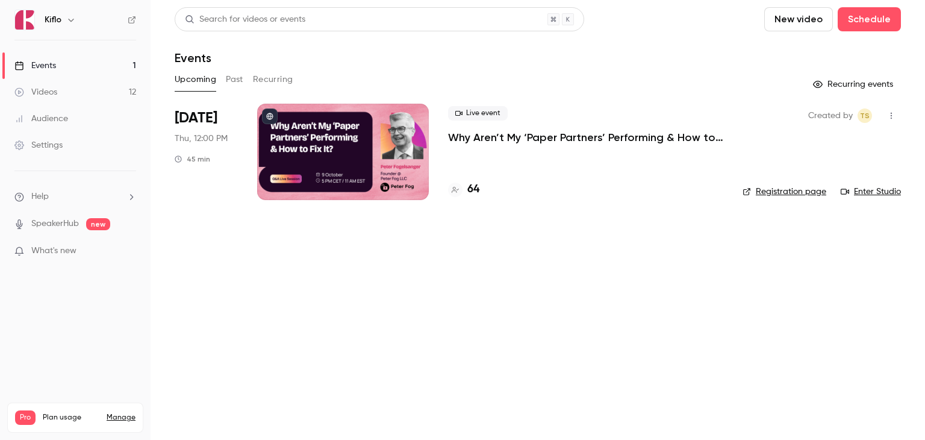 This screenshot has height=440, width=925. Describe the element at coordinates (865, 116) in the screenshot. I see `span: Tomica Stojanovikj` at that location.